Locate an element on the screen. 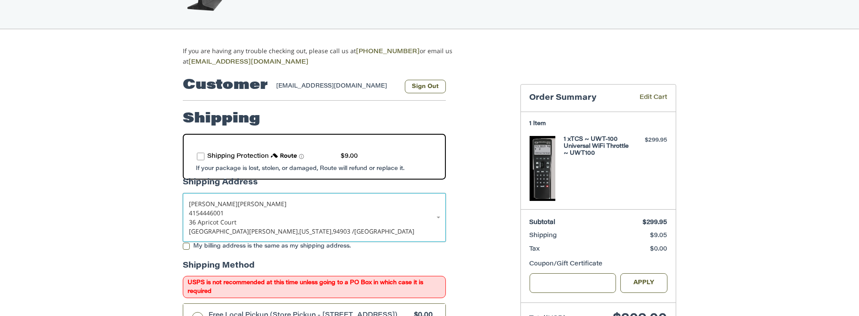 This screenshot has width=859, height=316. div: route shipping protection selector element is located at coordinates (314, 157).